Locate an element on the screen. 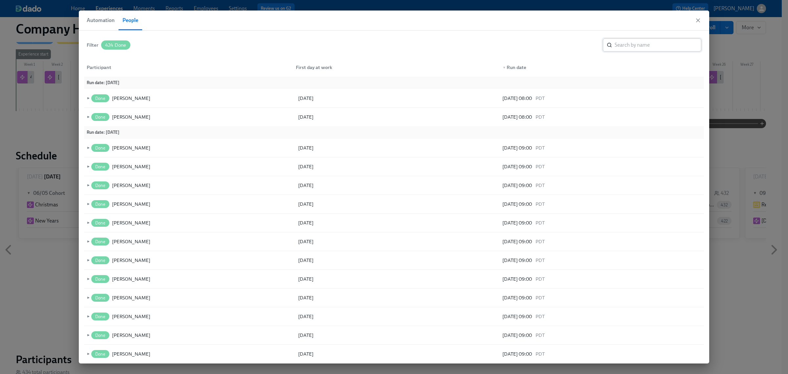 This screenshot has width=788, height=374. div: Participant is located at coordinates (187, 67).